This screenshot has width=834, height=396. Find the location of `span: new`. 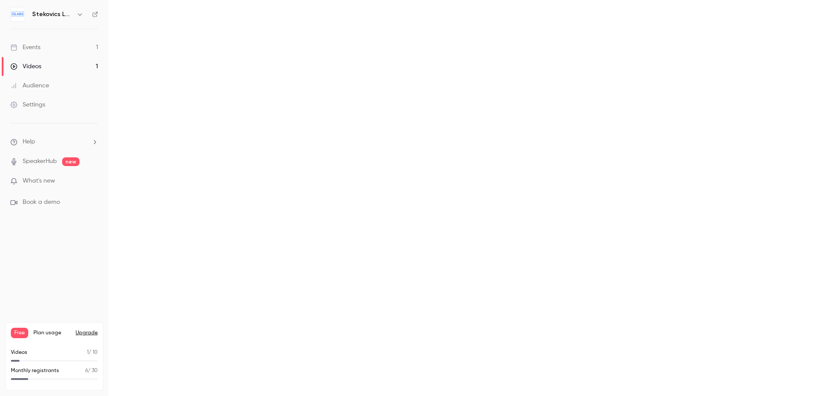

span: new is located at coordinates (71, 162).